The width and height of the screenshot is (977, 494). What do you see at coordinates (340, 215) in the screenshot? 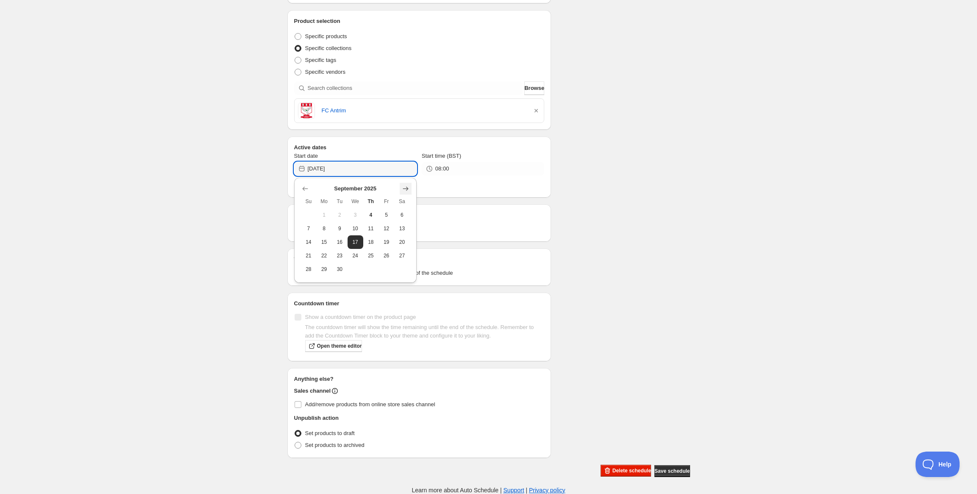
I see `button: Tuesday September 2 2025` at bounding box center [340, 215].